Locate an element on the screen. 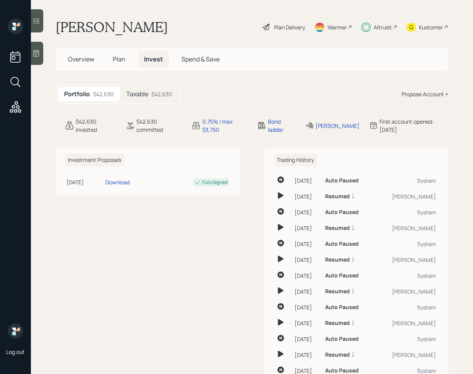 Image resolution: width=473 pixels, height=374 pixels. span: Overview is located at coordinates (81, 59).